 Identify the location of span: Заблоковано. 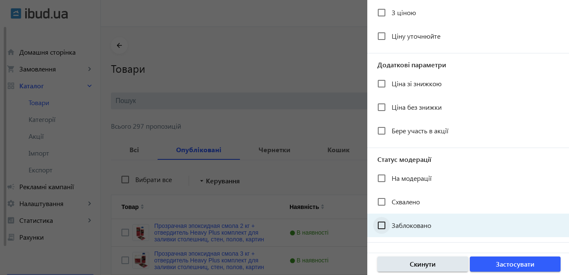
(412, 225).